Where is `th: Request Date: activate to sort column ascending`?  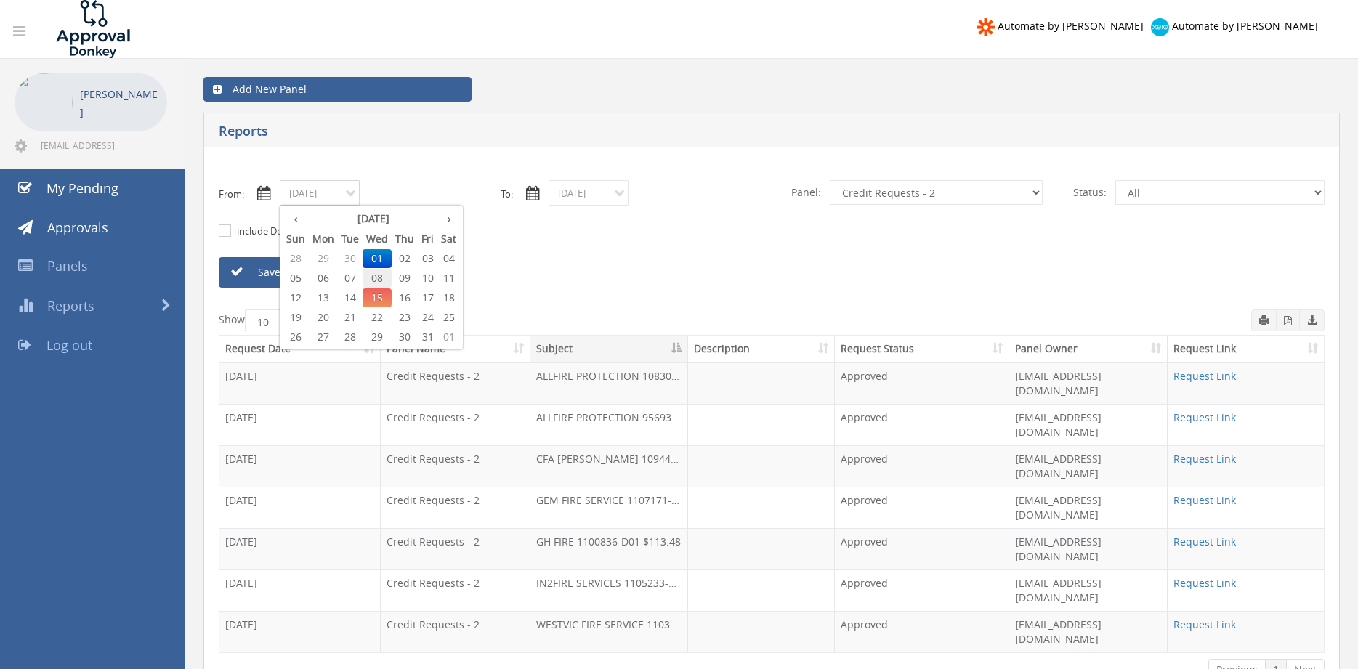
th: Request Date: activate to sort column ascending is located at coordinates (300, 349).